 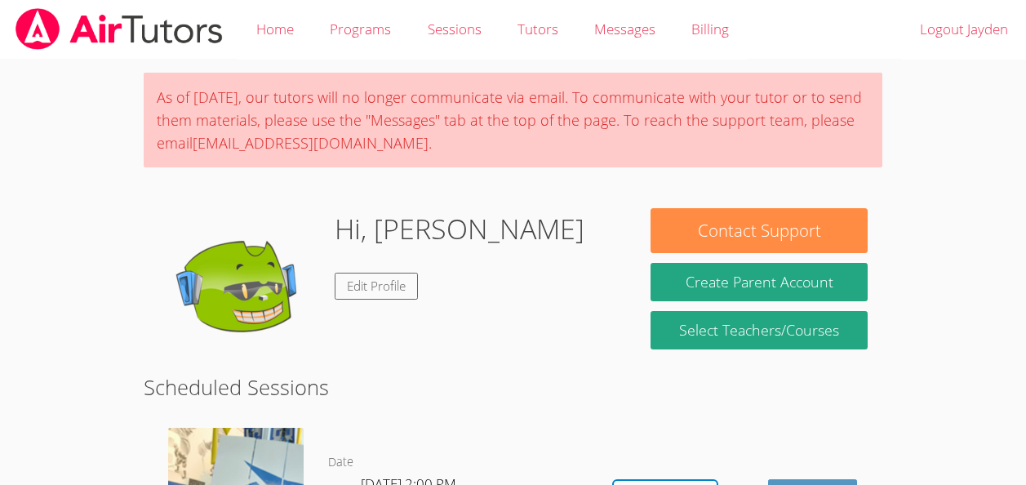 I want to click on img: airtutors_banner-c4298cdbf04f3fff15de1276eac7730deb9818008684d7c2e4769d2f7ddbe033.png, so click(x=119, y=29).